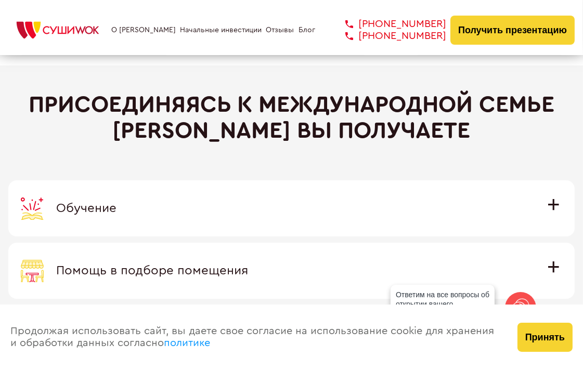 The image size is (583, 370). Describe the element at coordinates (220, 30) in the screenshot. I see `a: Начальные инвестиции` at that location.